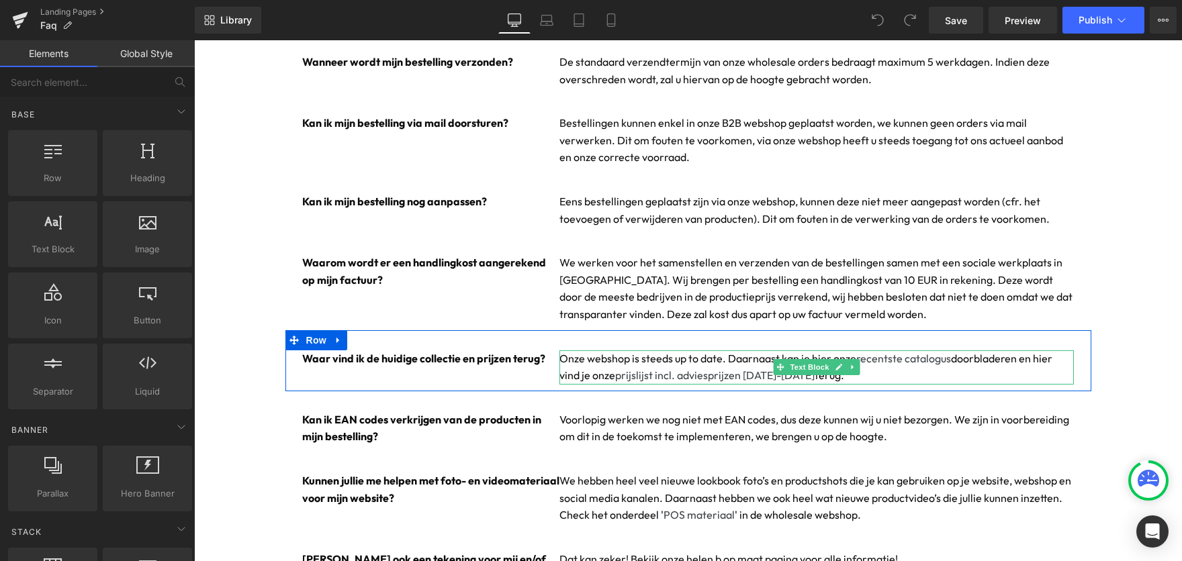 The height and width of the screenshot is (561, 1182). Describe the element at coordinates (622, 100) in the screenshot. I see `p: Bestellingen kunnen enkel in onze B2B webshop geplaatst worden, we kunnen geen orders via mail ve...` at that location.